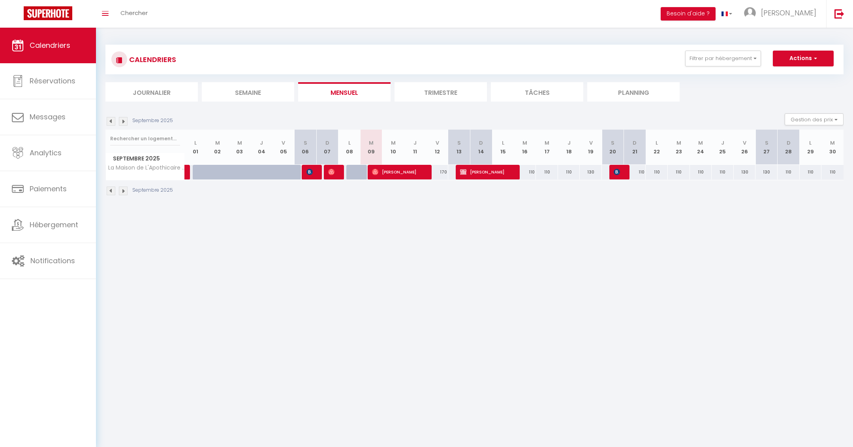 The width and height of the screenshot is (853, 447). Describe the element at coordinates (306, 147) in the screenshot. I see `th: 06` at that location.